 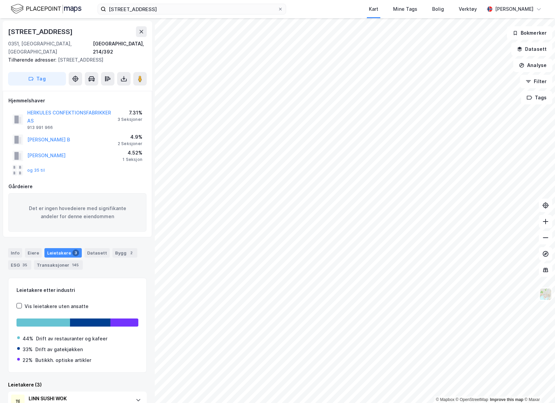 What do you see at coordinates (97, 253) in the screenshot?
I see `div: Datasett` at bounding box center [97, 253].